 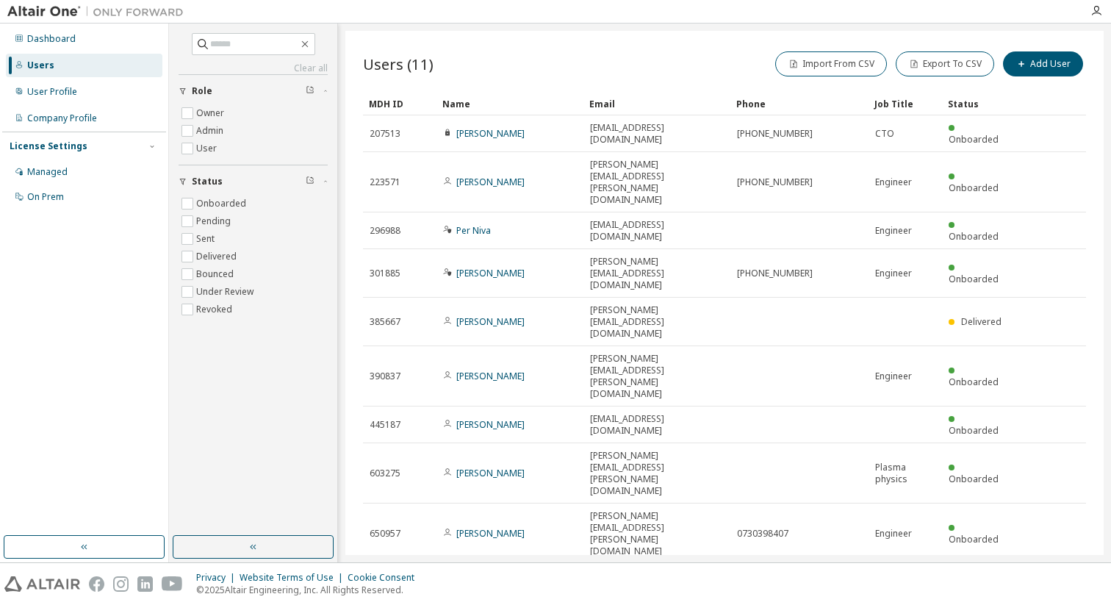 What do you see at coordinates (145, 583) in the screenshot?
I see `img: linkedin.svg` at bounding box center [145, 583].